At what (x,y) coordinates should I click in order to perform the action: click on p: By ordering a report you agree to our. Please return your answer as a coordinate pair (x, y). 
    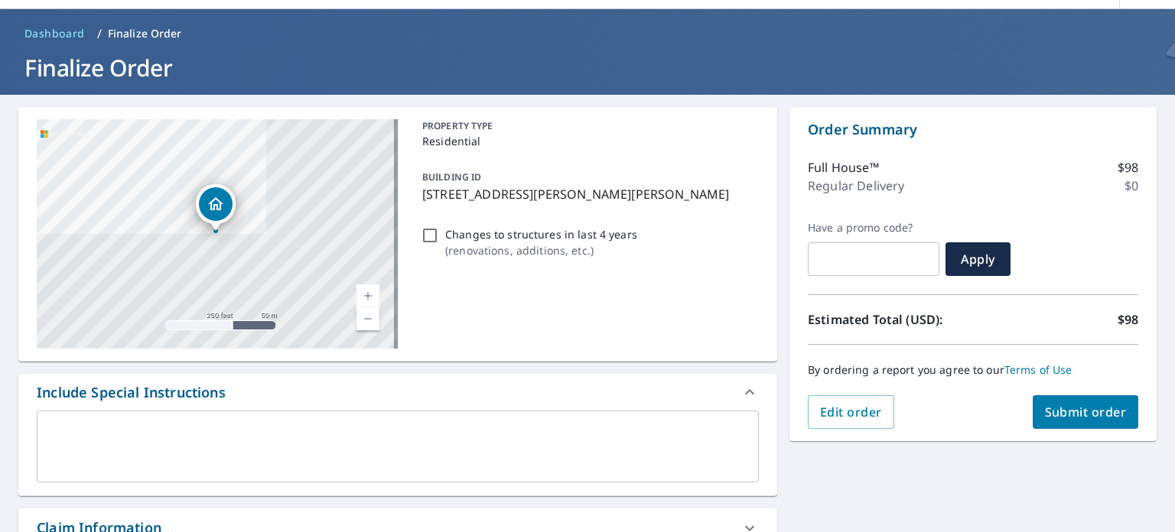
    Looking at the image, I should click on (973, 370).